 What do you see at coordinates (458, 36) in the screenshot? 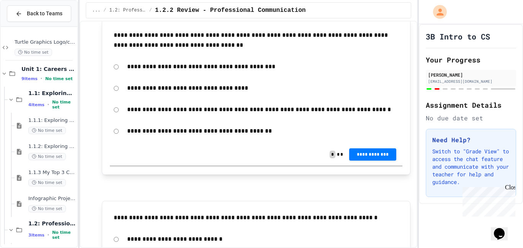
I see `h1: 3B Intro to CS` at bounding box center [458, 36].